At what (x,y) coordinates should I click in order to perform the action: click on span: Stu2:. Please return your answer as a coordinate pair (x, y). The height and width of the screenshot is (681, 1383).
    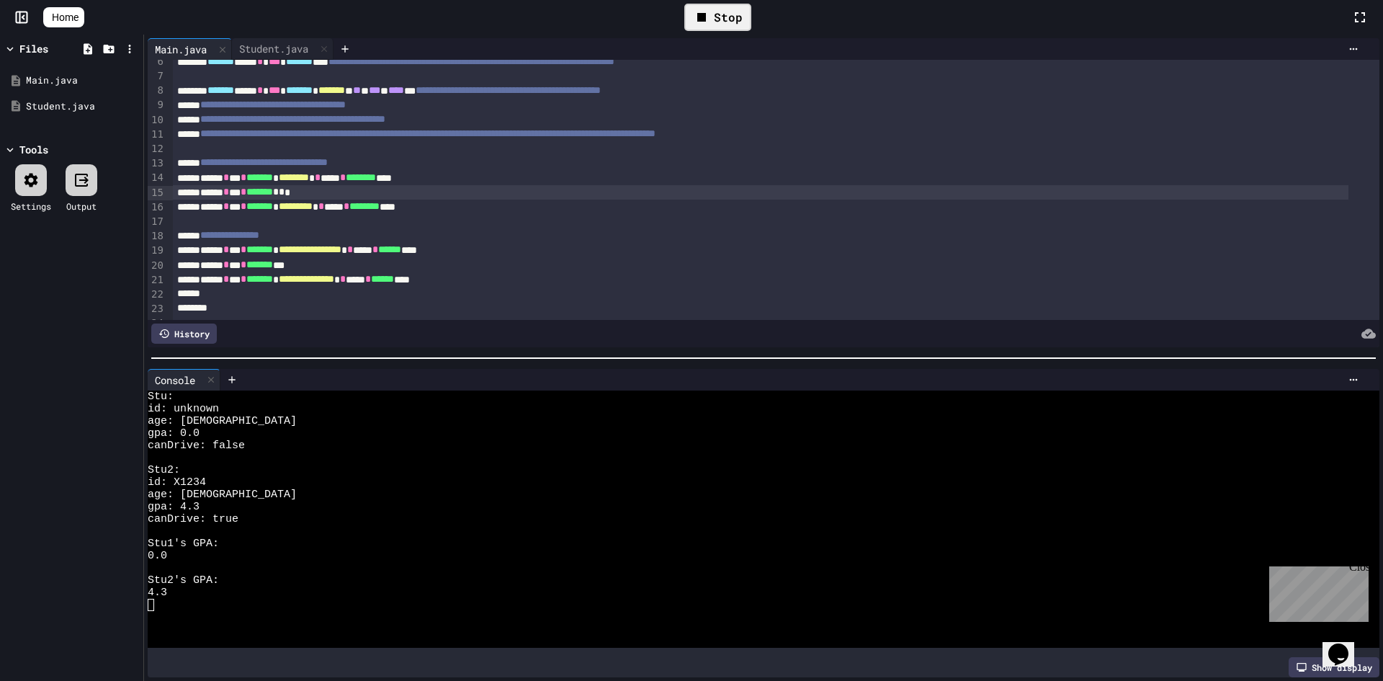
    Looking at the image, I should click on (164, 470).